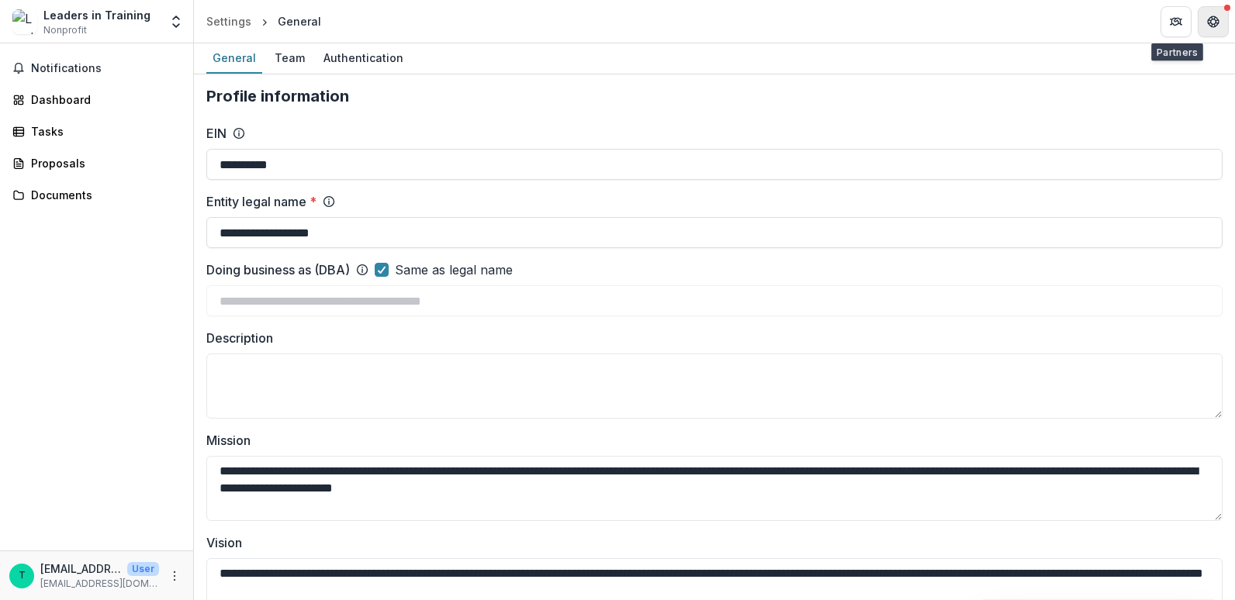  I want to click on a: Authentication, so click(363, 58).